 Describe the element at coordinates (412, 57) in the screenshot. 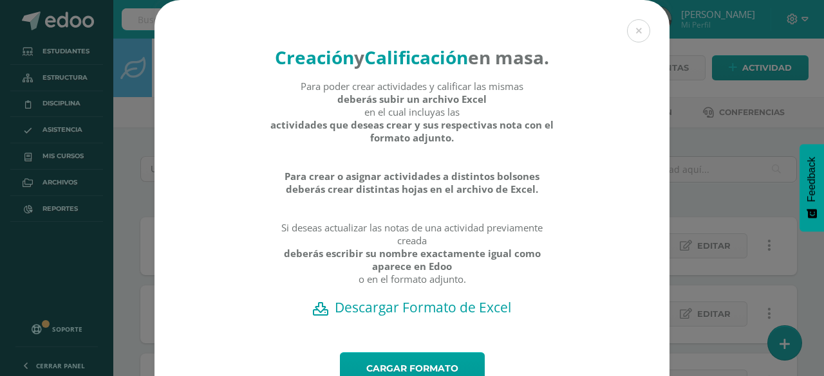

I see `h4: en masa.` at that location.